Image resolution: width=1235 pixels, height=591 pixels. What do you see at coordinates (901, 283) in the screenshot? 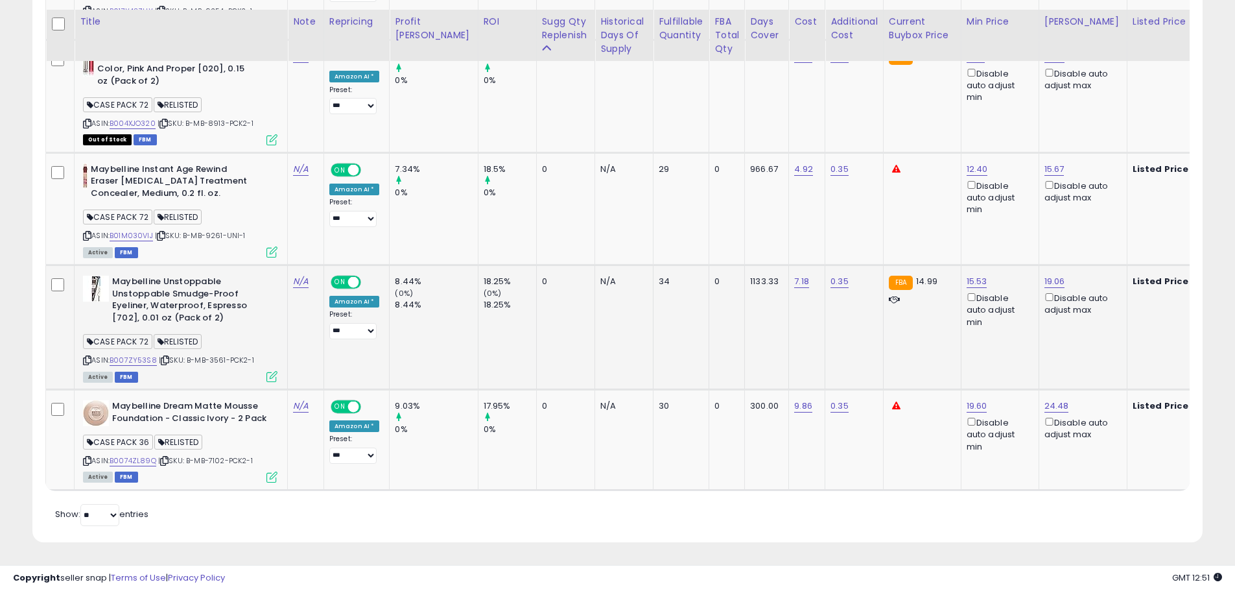
I see `small: FBA` at bounding box center [901, 283].